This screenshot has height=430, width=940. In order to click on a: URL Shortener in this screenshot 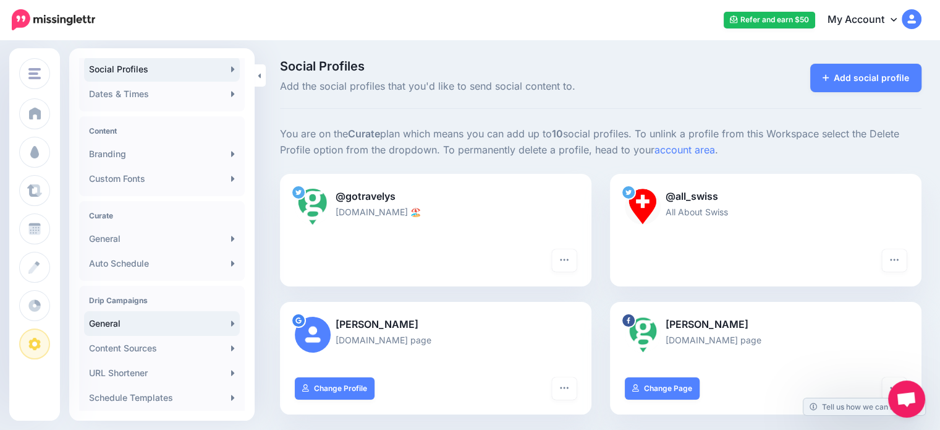, I will do `click(162, 373)`.